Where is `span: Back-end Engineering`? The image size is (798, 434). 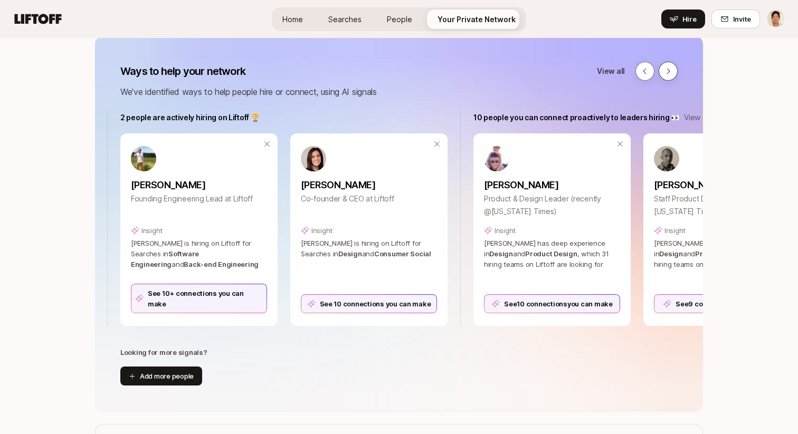 span: Back-end Engineering is located at coordinates (221, 264).